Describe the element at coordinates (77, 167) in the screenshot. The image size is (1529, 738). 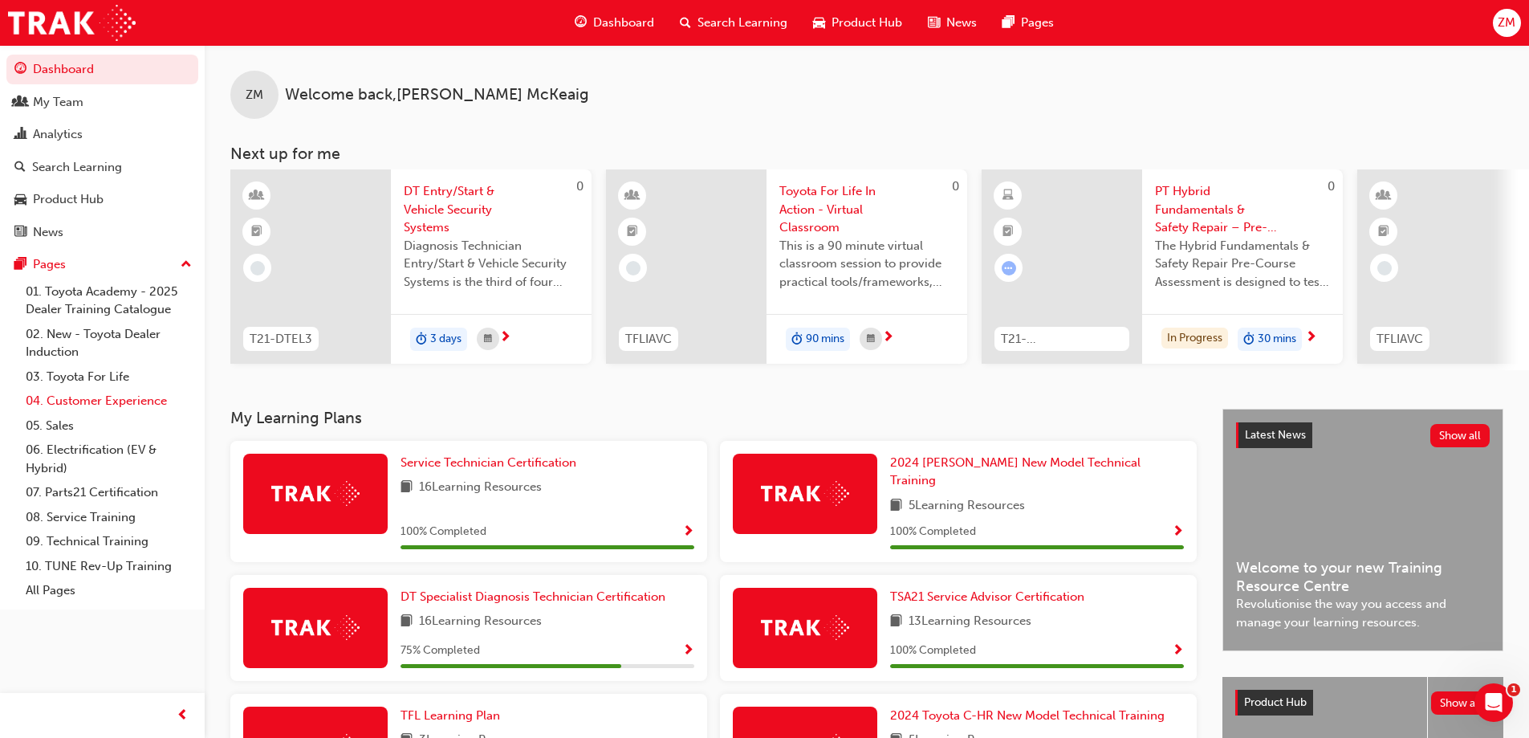
I see `div: Search Learning` at that location.